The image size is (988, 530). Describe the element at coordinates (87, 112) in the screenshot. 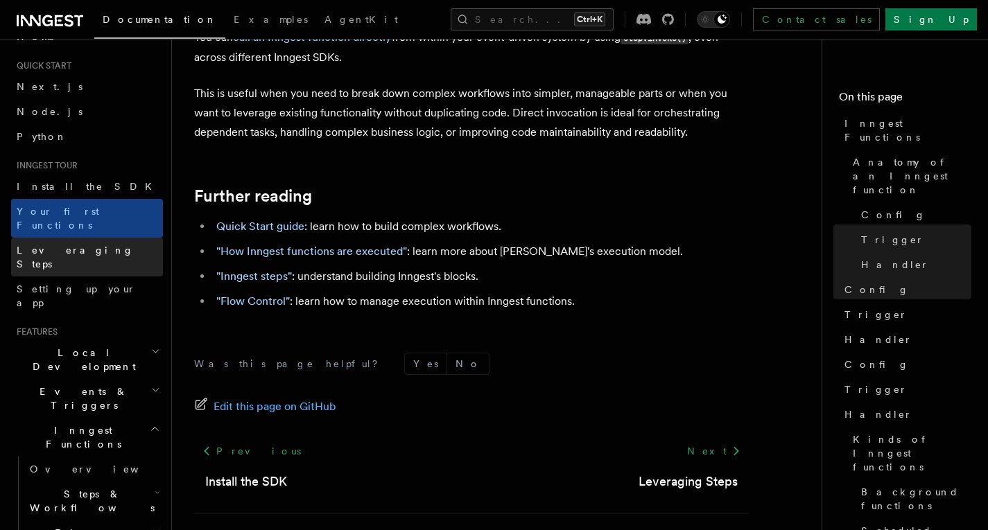

I see `a: Node.js` at that location.